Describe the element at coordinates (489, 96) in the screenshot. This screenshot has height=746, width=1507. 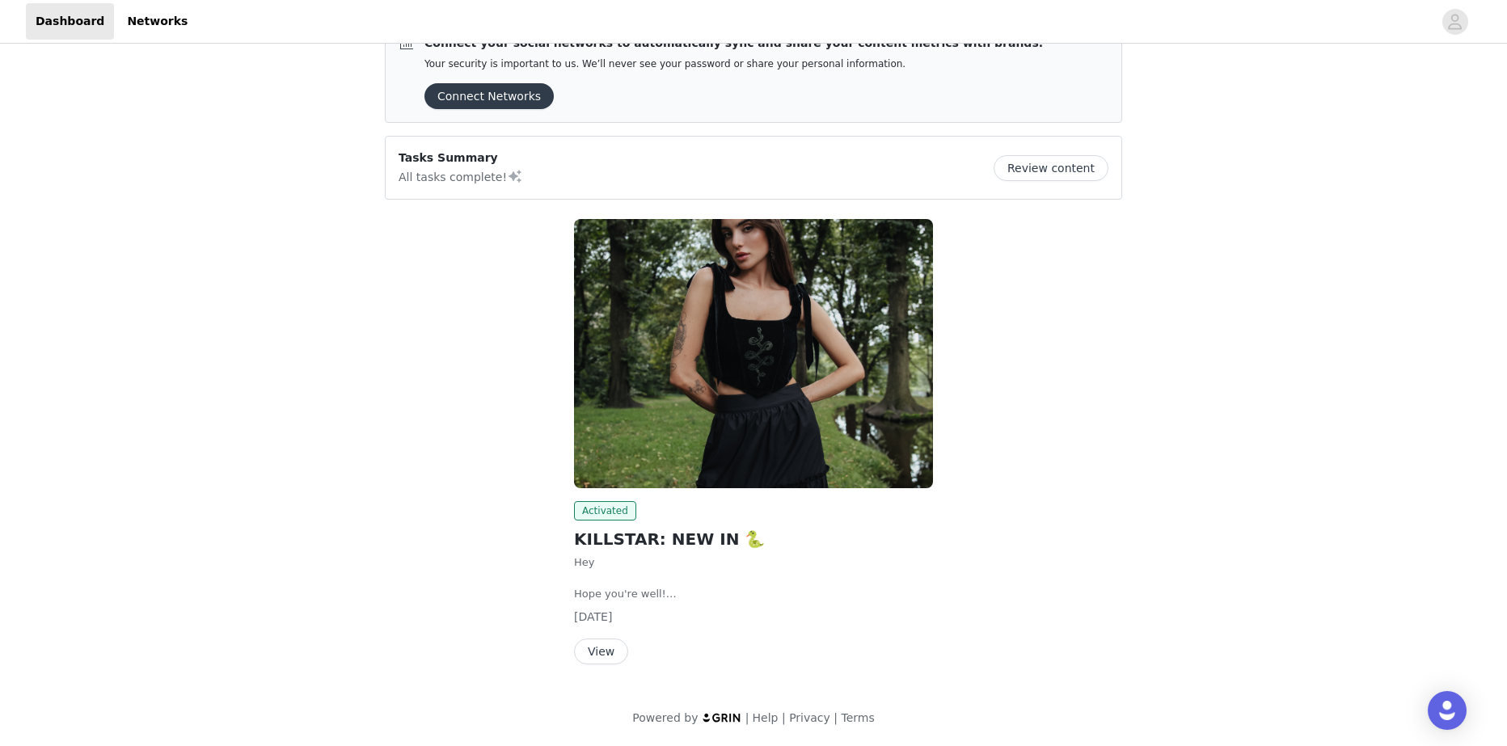
I see `button: Connect Networks` at that location.